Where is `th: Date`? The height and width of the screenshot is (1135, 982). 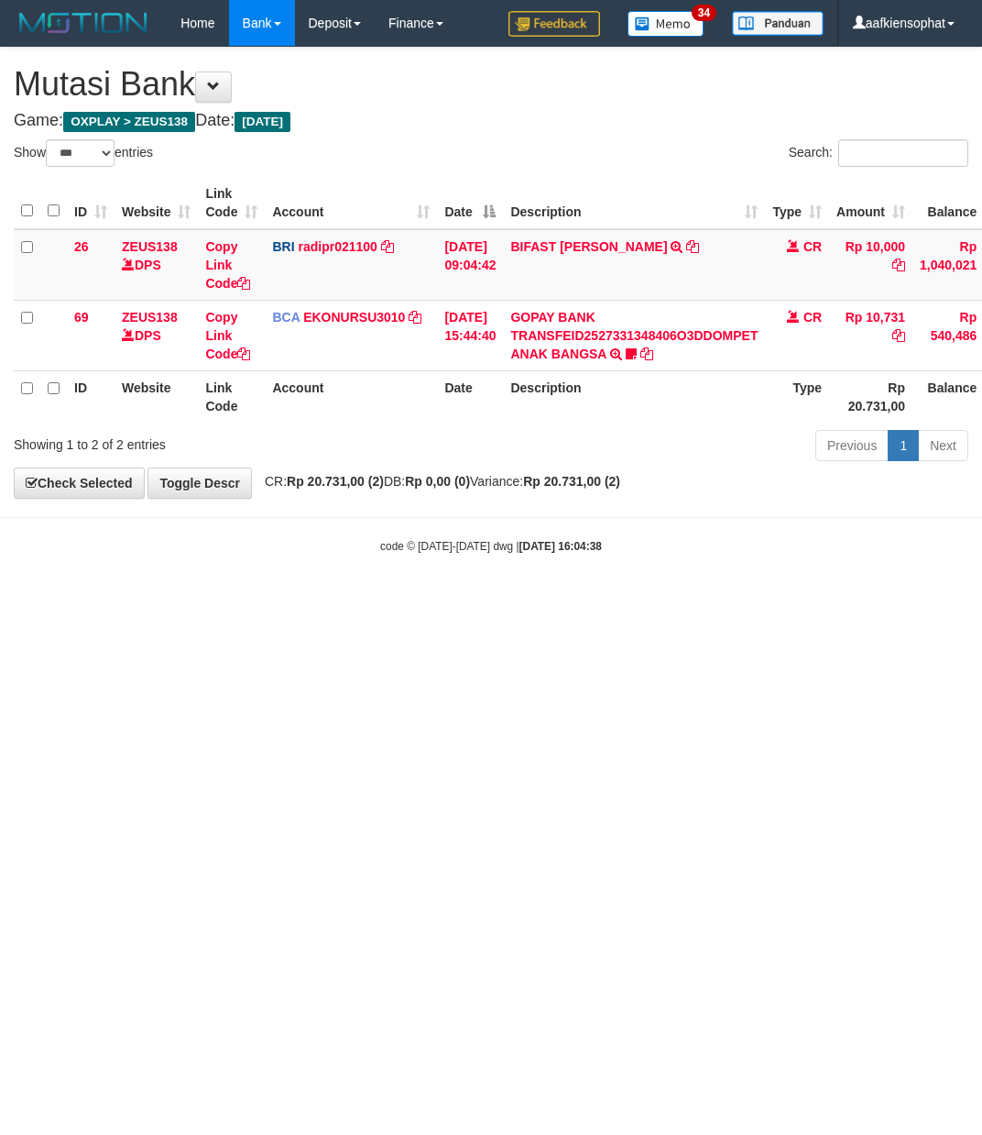
th: Date is located at coordinates (470, 396).